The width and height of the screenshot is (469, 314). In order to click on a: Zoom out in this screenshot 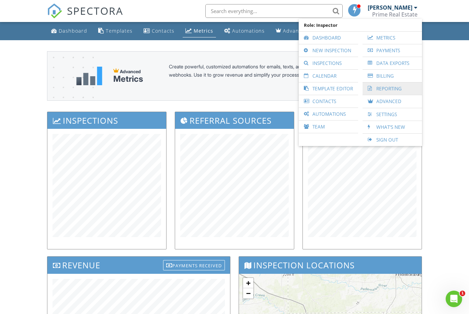, I will do `click(248, 293)`.